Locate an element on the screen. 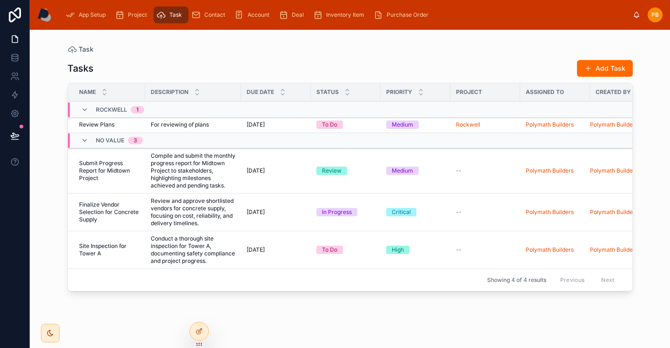 The image size is (670, 348). span: Site Inspection for Tower A is located at coordinates (109, 250).